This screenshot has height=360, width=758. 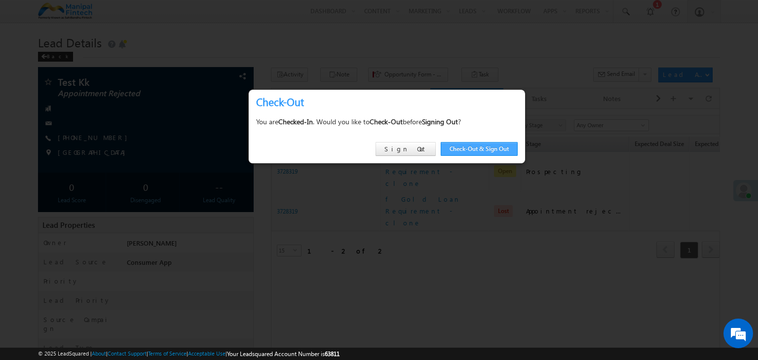 I want to click on textarea: Type your message and hit 'Enter', so click(x=96, y=183).